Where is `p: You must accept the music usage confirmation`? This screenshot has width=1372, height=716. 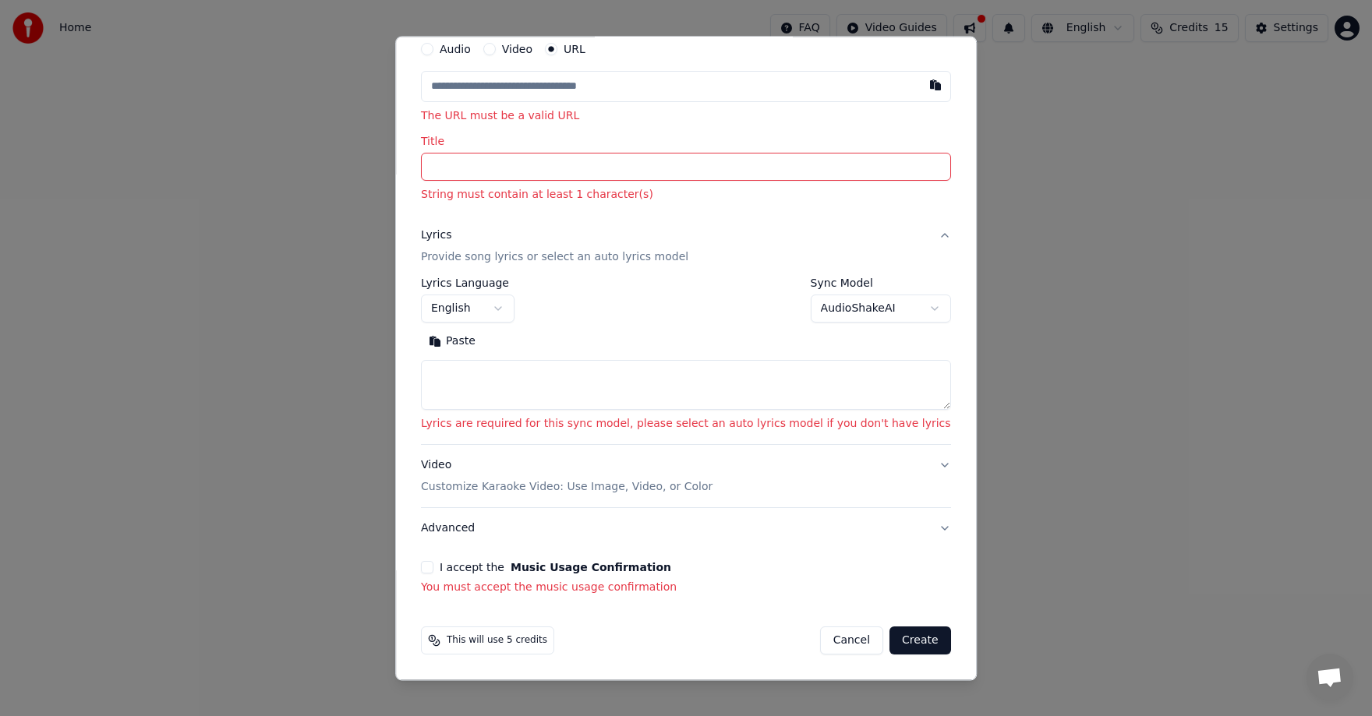
p: You must accept the music usage confirmation is located at coordinates (686, 589).